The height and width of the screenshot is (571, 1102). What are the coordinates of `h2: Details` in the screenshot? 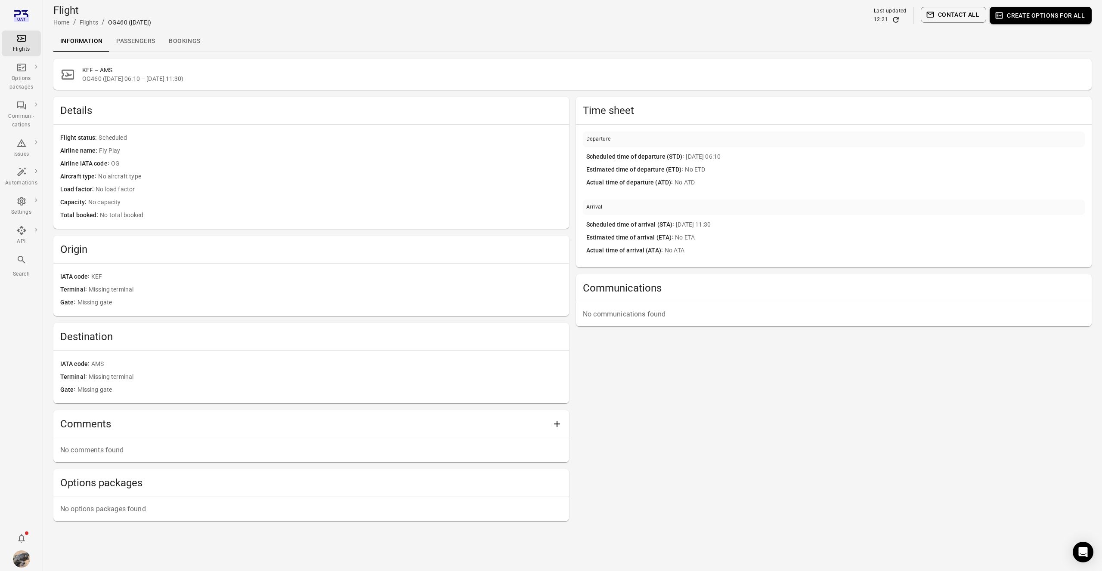 It's located at (311, 111).